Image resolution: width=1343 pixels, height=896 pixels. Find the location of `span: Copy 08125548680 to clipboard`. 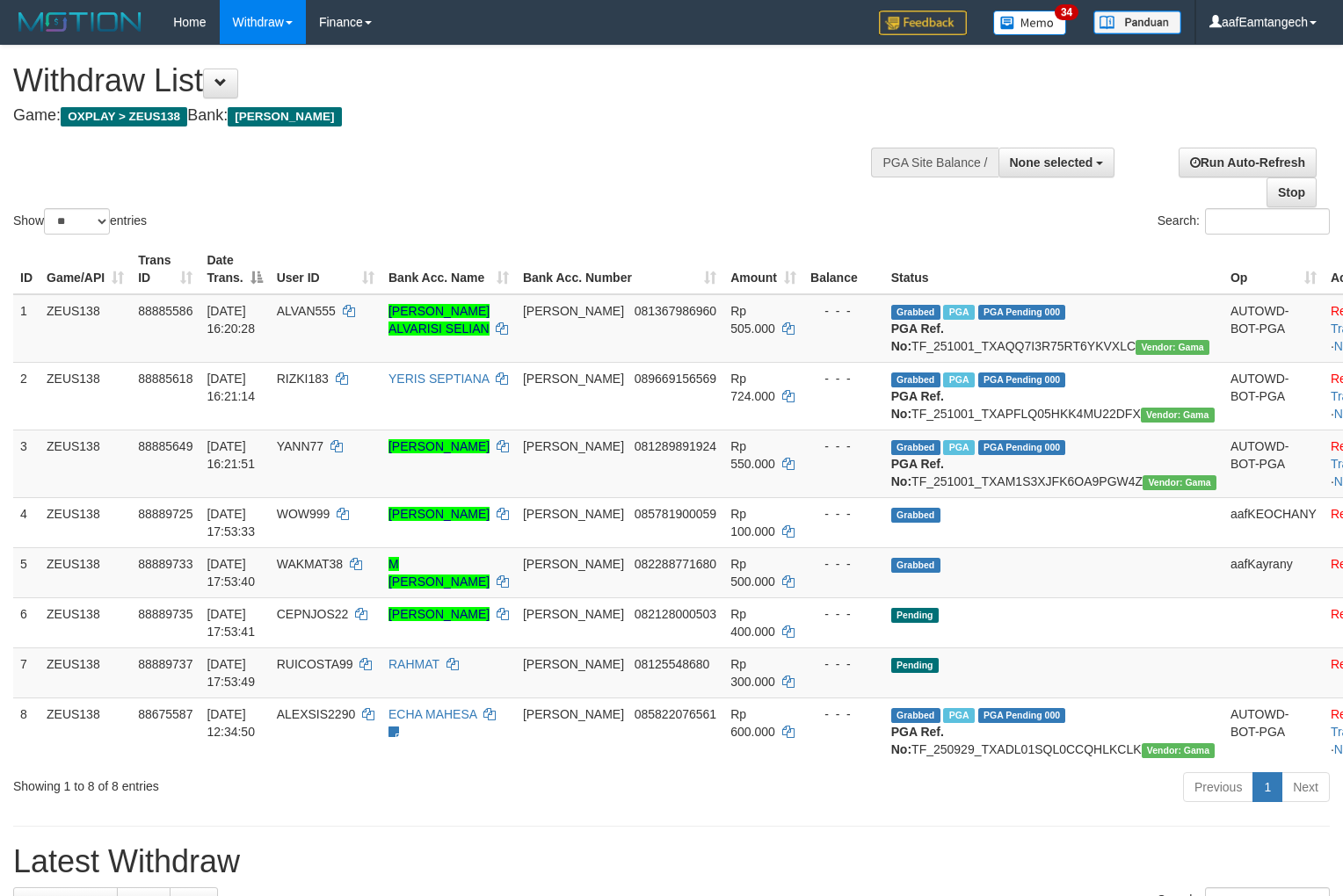

span: Copy 08125548680 to clipboard is located at coordinates (672, 664).